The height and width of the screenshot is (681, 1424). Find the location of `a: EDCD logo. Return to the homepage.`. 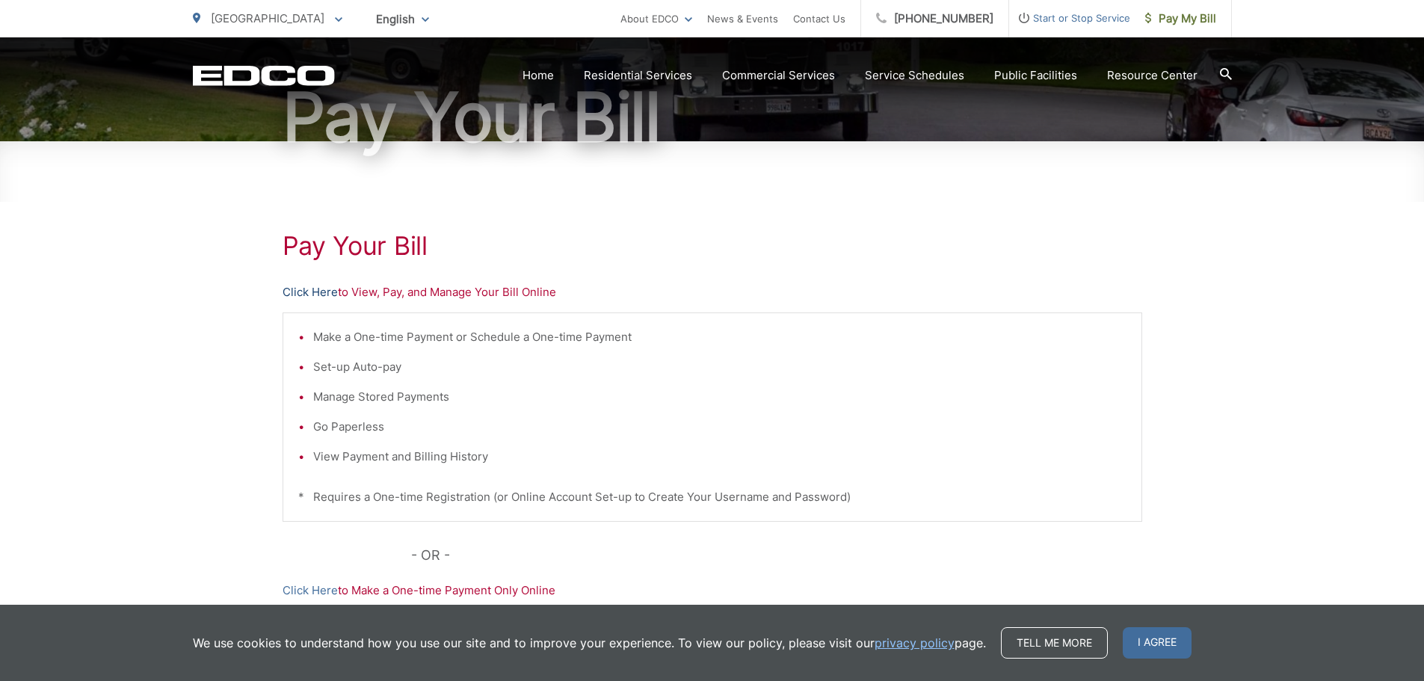

a: EDCD logo. Return to the homepage. is located at coordinates (264, 75).